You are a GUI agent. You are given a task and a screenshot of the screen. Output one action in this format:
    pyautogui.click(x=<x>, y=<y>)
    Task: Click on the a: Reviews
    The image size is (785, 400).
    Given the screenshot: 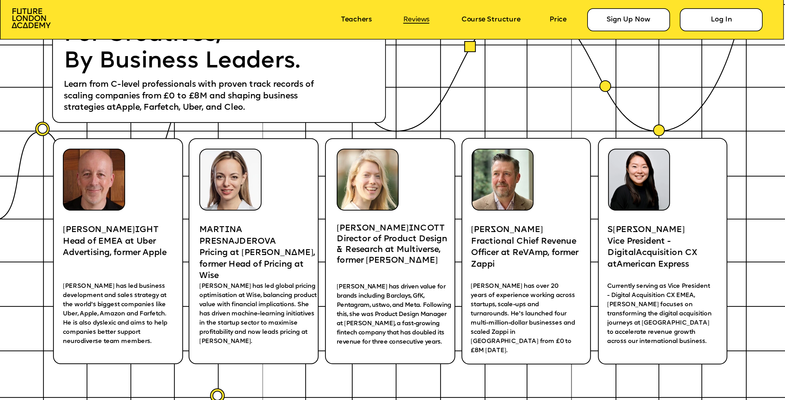 What is the action you would take?
    pyautogui.click(x=416, y=20)
    